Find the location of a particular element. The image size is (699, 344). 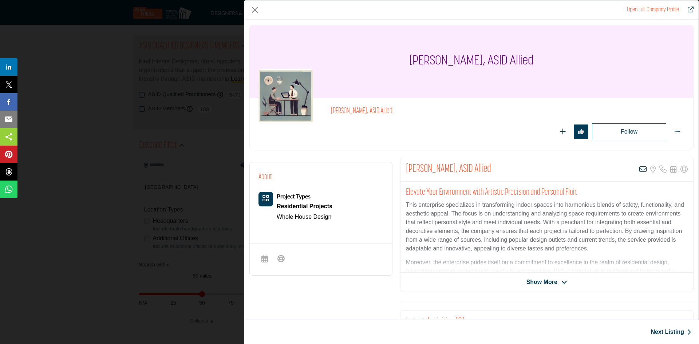

span: Show More is located at coordinates (542, 282).